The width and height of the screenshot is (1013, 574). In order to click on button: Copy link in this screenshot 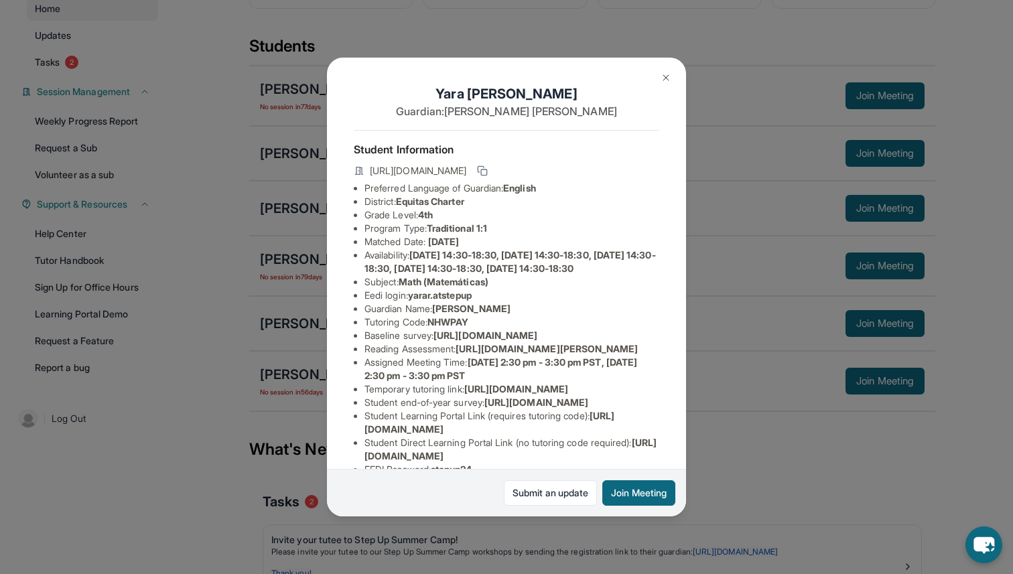, I will do `click(483, 171)`.